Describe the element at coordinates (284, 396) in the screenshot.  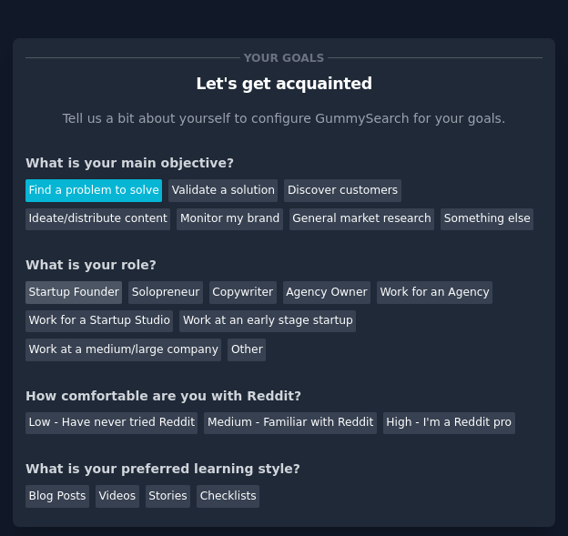
I see `div: How comfortable are you with Reddit?` at that location.